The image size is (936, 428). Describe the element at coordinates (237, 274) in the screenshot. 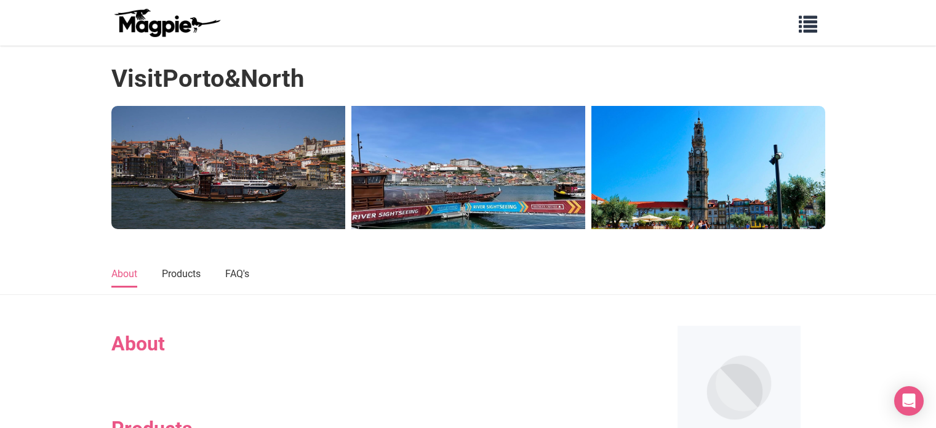

I see `a: FAQ's` at that location.